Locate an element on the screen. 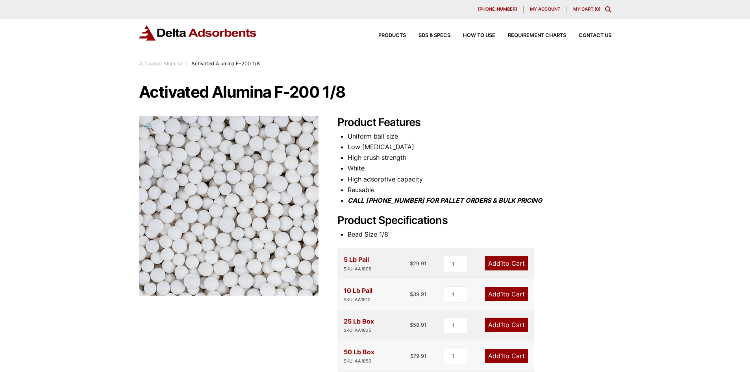  li: High adsorptive capacity is located at coordinates (480, 179).